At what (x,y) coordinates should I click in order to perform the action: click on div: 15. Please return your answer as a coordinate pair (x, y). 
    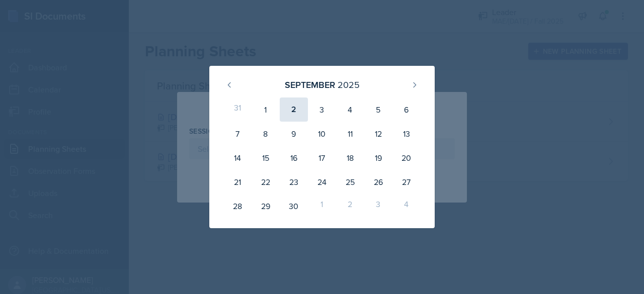
    Looking at the image, I should click on (266, 158).